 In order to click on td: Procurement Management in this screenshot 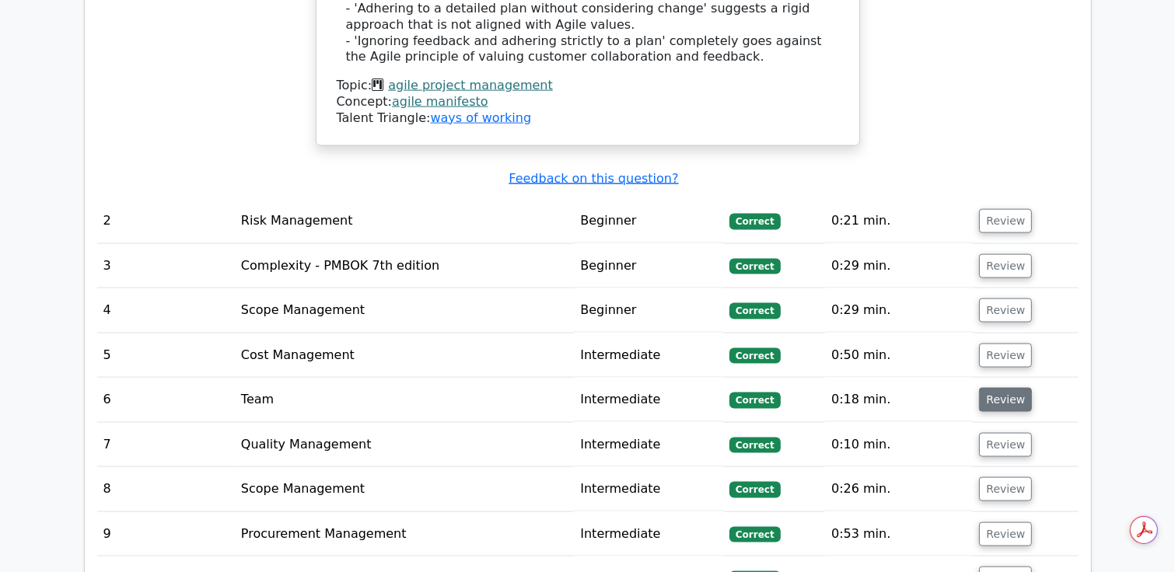, I will do `click(404, 534)`.